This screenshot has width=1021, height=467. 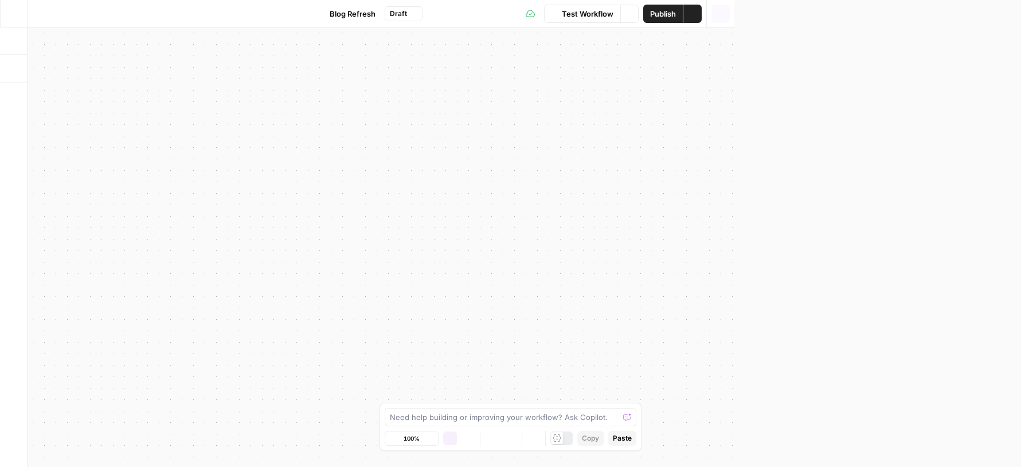 What do you see at coordinates (591, 439) in the screenshot?
I see `span: Copy` at bounding box center [591, 439].